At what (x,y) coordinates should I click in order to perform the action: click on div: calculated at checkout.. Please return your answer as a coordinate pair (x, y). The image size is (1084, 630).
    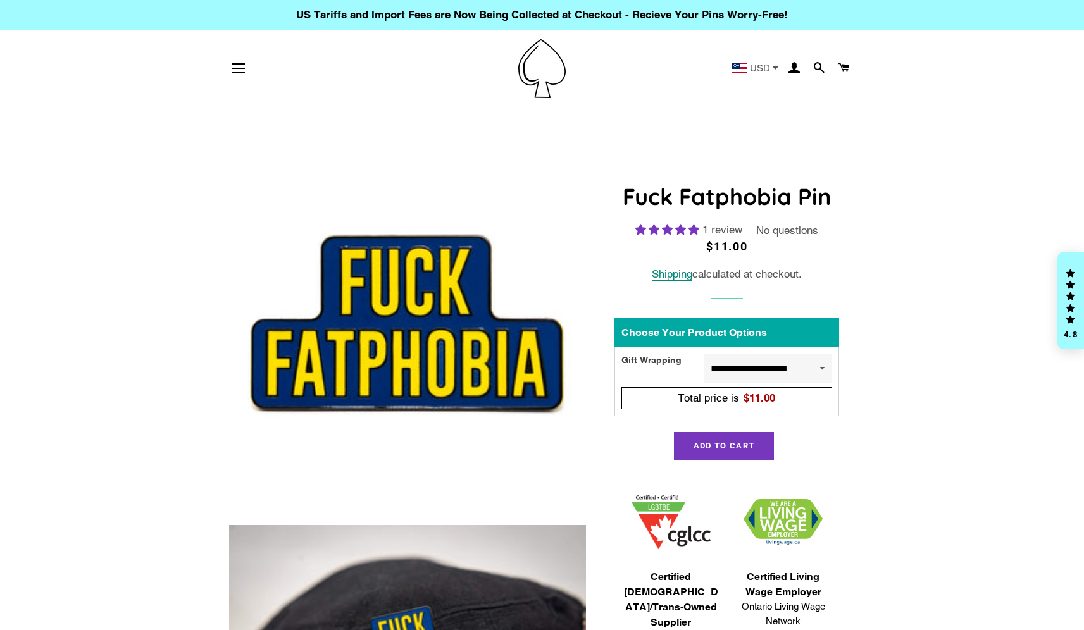
    Looking at the image, I should click on (727, 274).